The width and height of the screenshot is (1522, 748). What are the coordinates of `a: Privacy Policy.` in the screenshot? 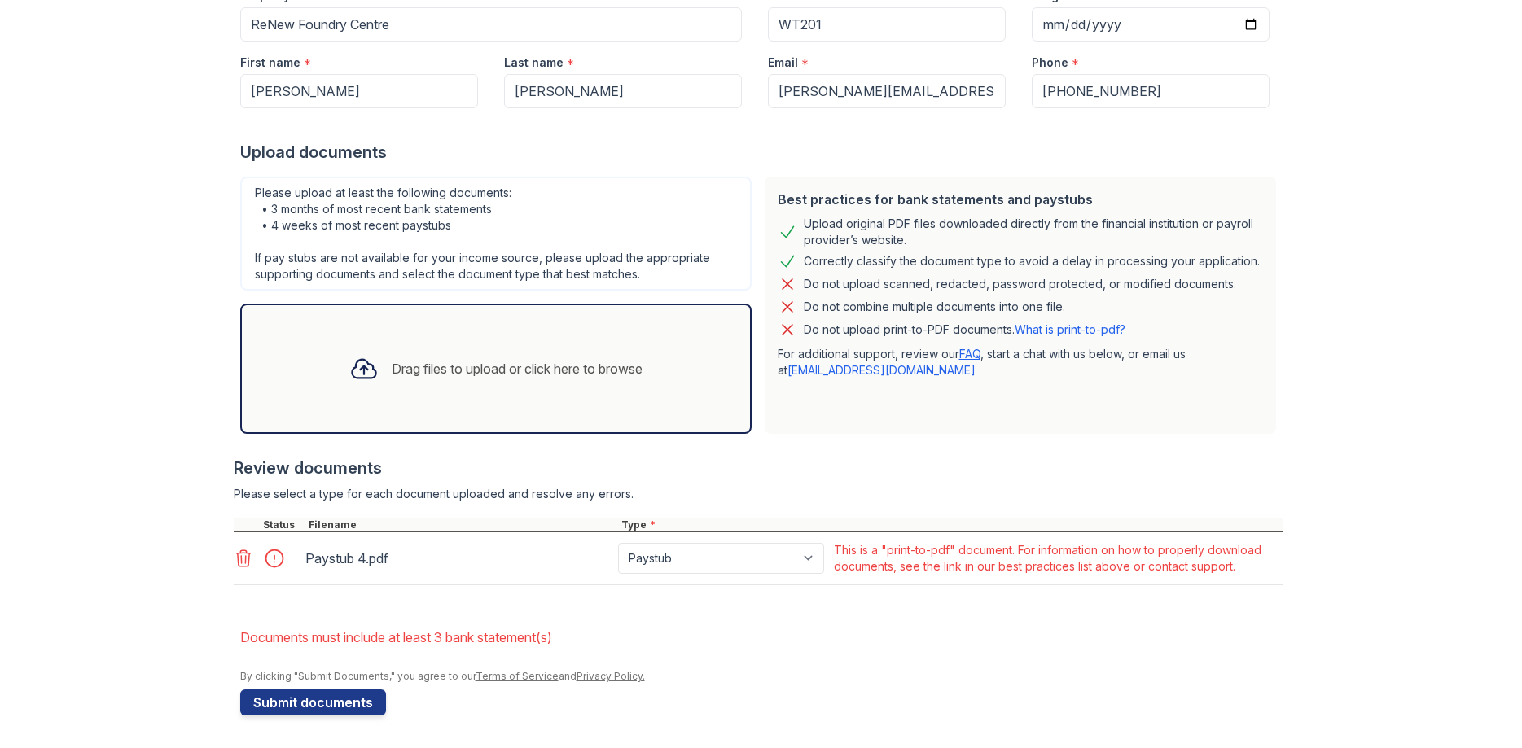 It's located at (611, 676).